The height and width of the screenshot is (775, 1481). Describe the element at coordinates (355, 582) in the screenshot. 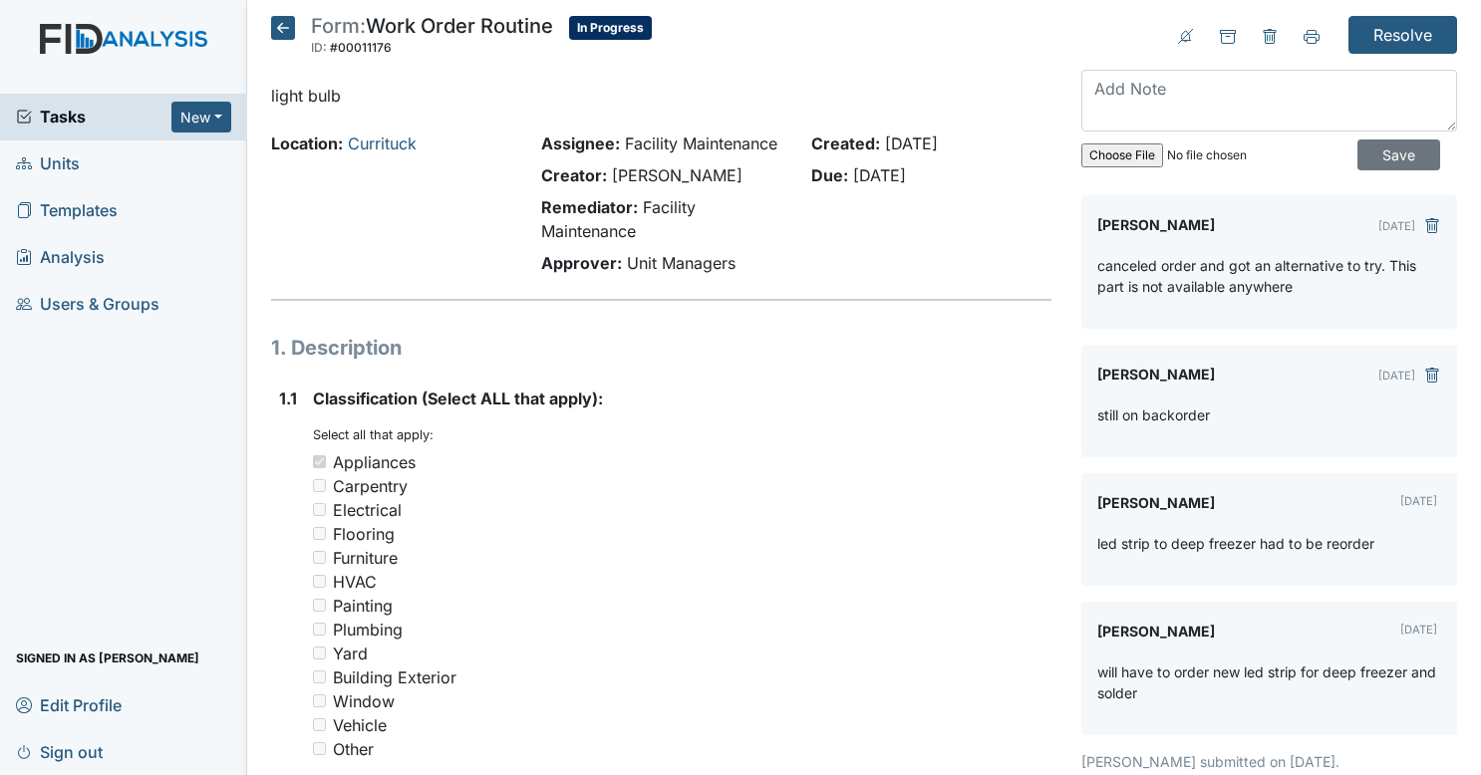

I see `div: HVAC` at that location.